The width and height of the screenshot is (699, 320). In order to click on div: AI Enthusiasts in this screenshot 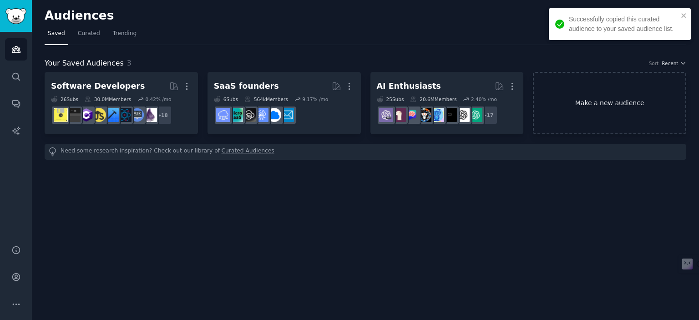, I will do `click(409, 86)`.